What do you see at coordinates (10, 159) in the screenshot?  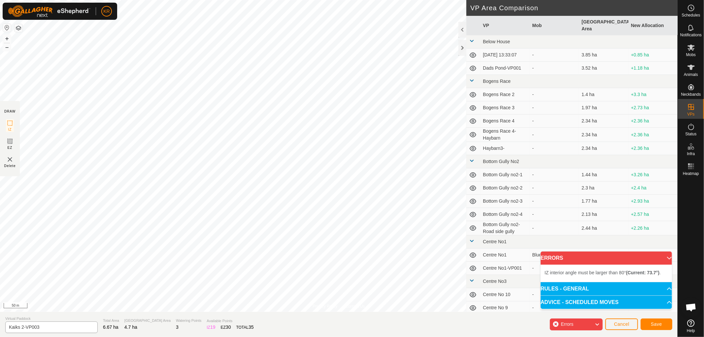 I see `img: VP` at bounding box center [10, 159].